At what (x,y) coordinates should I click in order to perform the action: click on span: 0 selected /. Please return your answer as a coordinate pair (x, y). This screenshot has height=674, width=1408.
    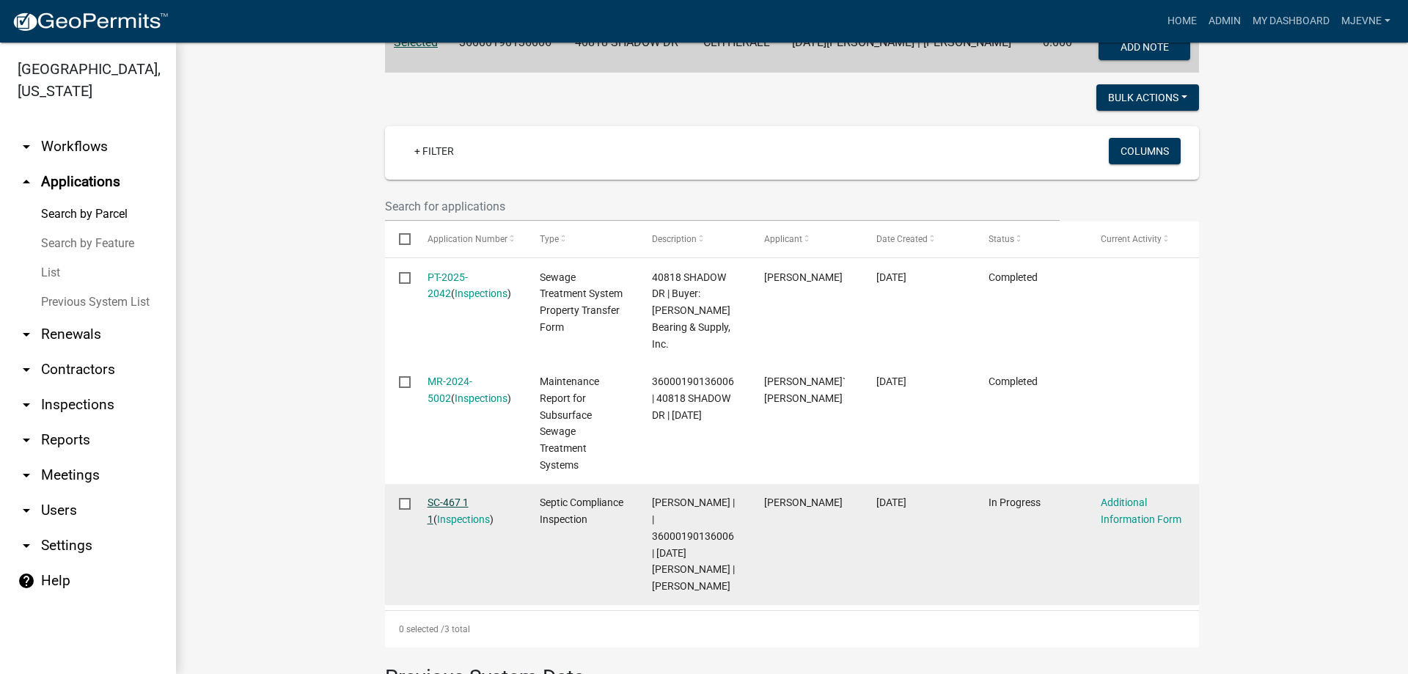
    Looking at the image, I should click on (422, 629).